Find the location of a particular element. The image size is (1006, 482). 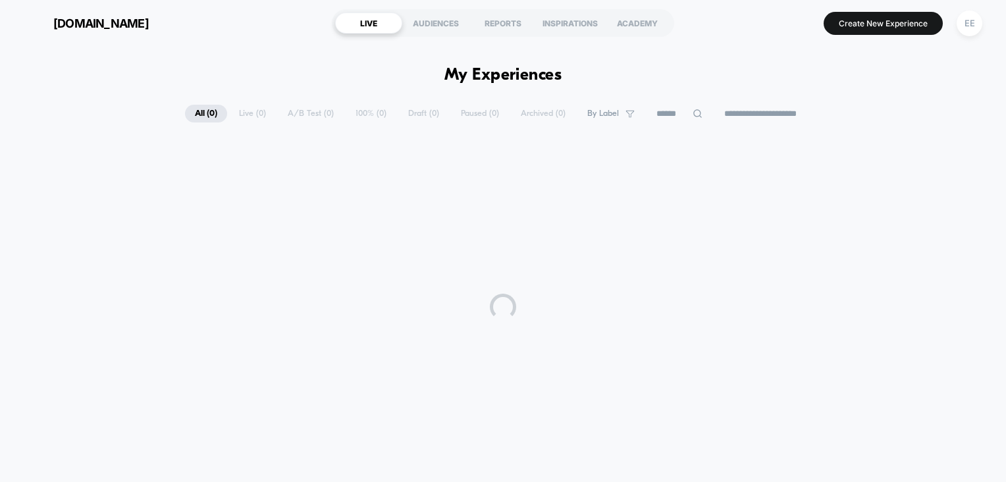

h1: My Experiences is located at coordinates (503, 75).